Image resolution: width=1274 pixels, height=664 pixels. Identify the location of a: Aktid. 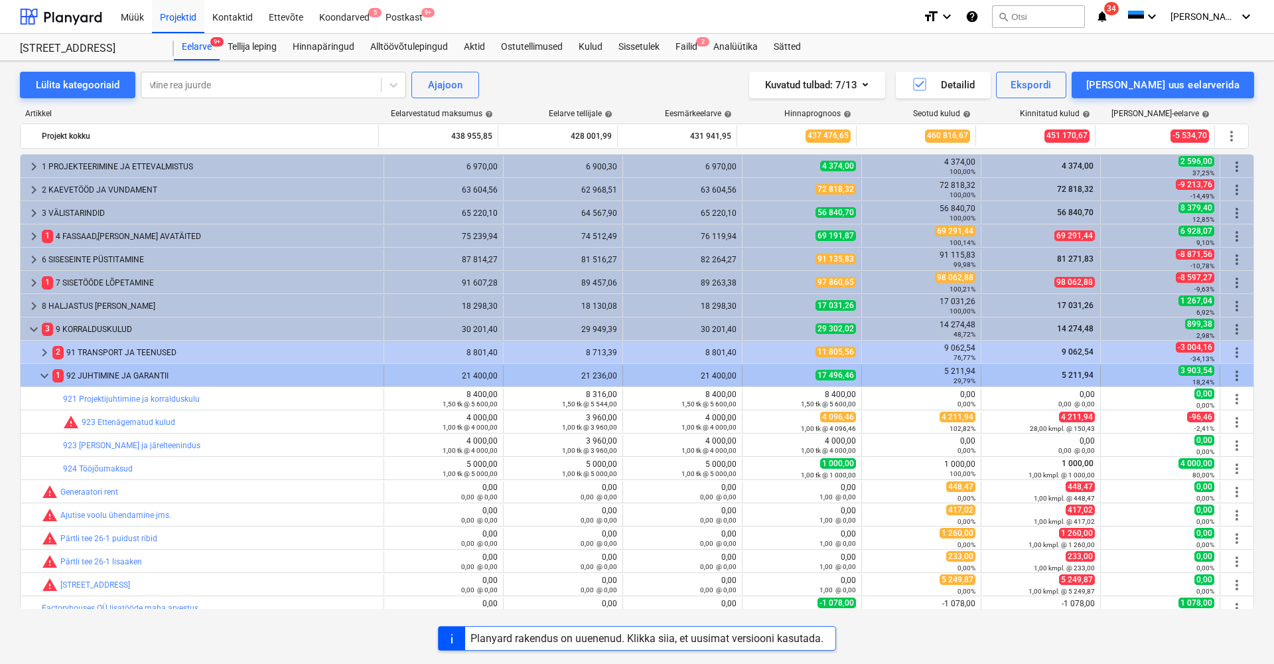
(475, 47).